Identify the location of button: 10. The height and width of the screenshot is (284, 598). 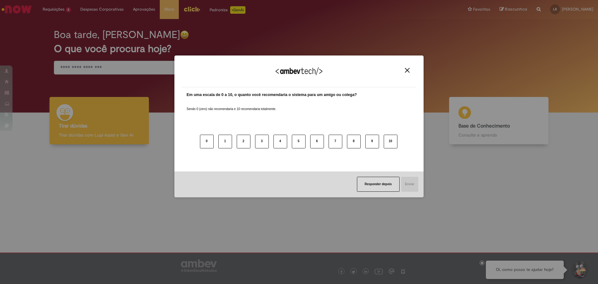
(390, 141).